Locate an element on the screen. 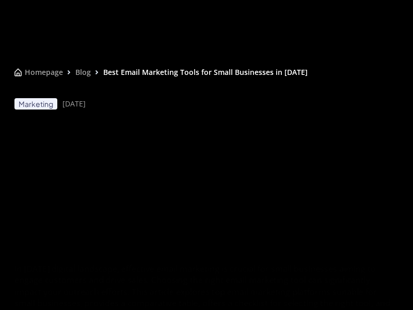 This screenshot has width=413, height=310. div: Marketing is located at coordinates (36, 104).